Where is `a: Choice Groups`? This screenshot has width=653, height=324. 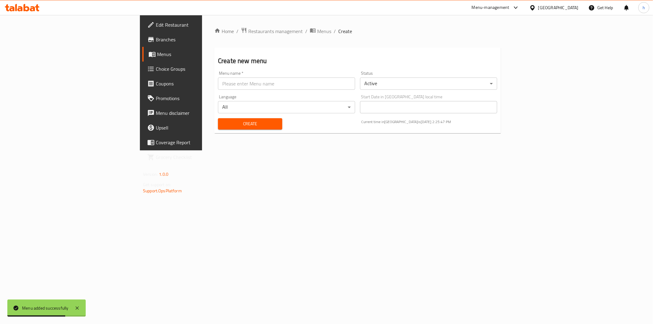
a: Choice Groups is located at coordinates (196, 69).